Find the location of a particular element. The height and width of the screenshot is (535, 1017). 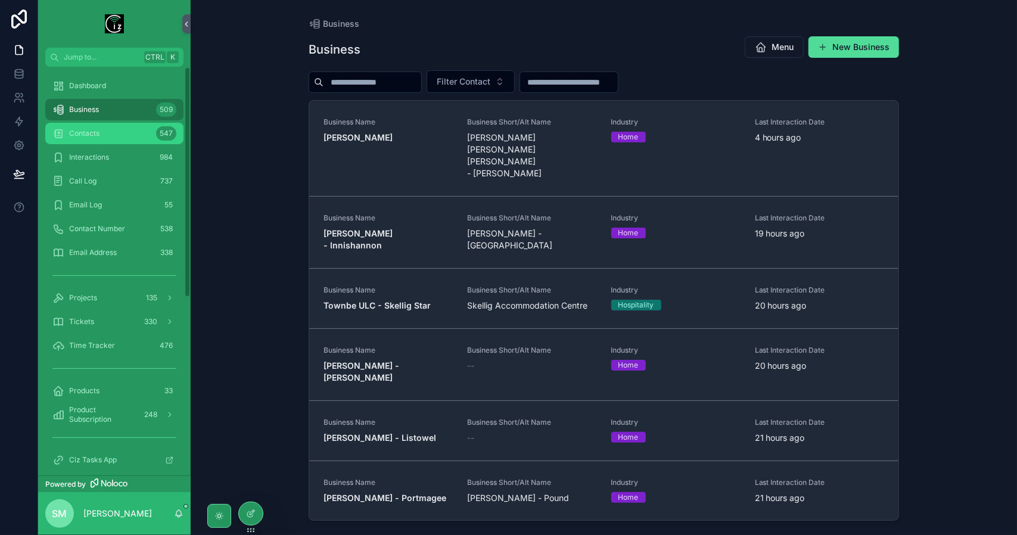

button: Menu is located at coordinates (774, 47).